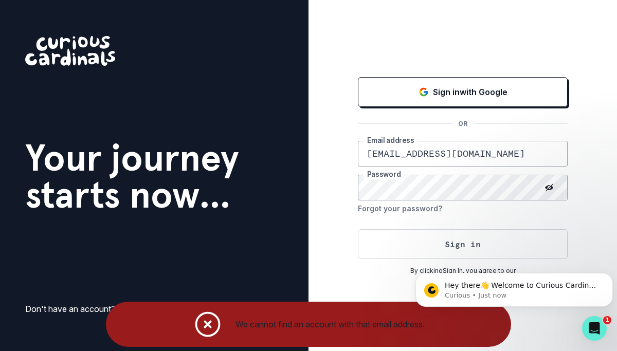 This screenshot has width=617, height=351. Describe the element at coordinates (463, 244) in the screenshot. I see `button: Sign in` at that location.